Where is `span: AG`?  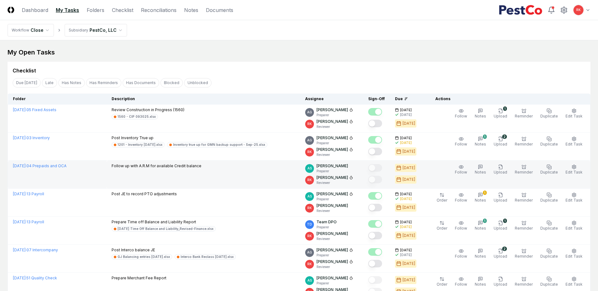 span: AG is located at coordinates (310, 253).